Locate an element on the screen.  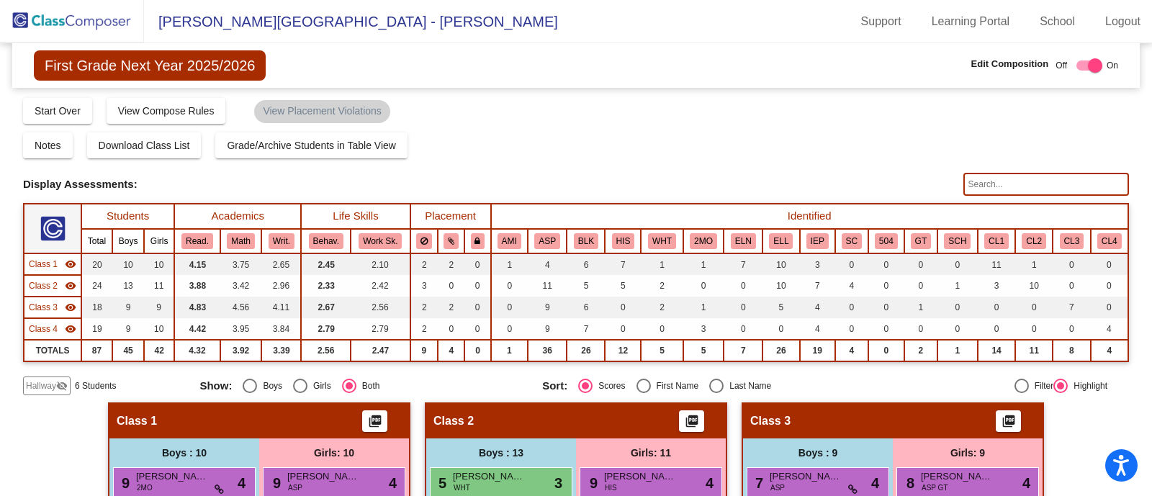
th: Gifted and Talented is located at coordinates (921, 241).